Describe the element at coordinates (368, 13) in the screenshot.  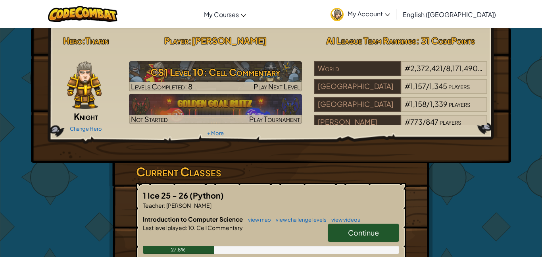
I see `span: My Account` at that location.